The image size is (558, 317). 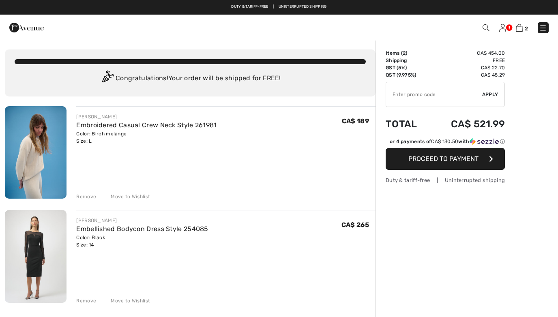 What do you see at coordinates (445, 142) in the screenshot?
I see `span: CA$ 130.50` at bounding box center [445, 142].